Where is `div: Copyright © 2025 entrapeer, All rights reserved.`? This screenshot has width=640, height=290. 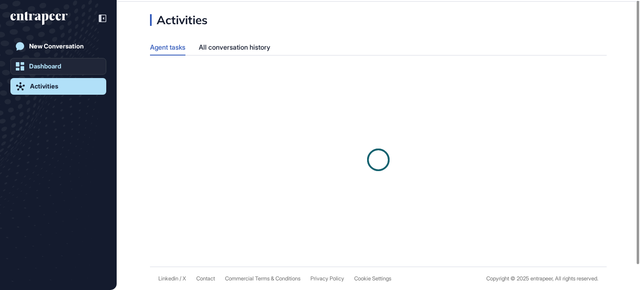
div: Copyright © 2025 entrapeer, All rights reserved. is located at coordinates (542, 278).